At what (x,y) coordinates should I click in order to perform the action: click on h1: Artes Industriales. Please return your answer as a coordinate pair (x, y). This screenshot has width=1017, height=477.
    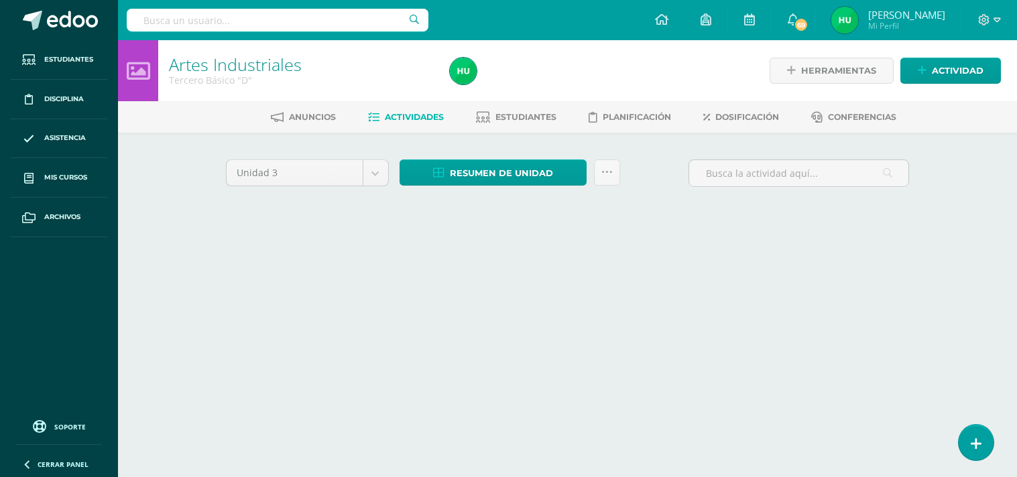
    Looking at the image, I should click on (301, 64).